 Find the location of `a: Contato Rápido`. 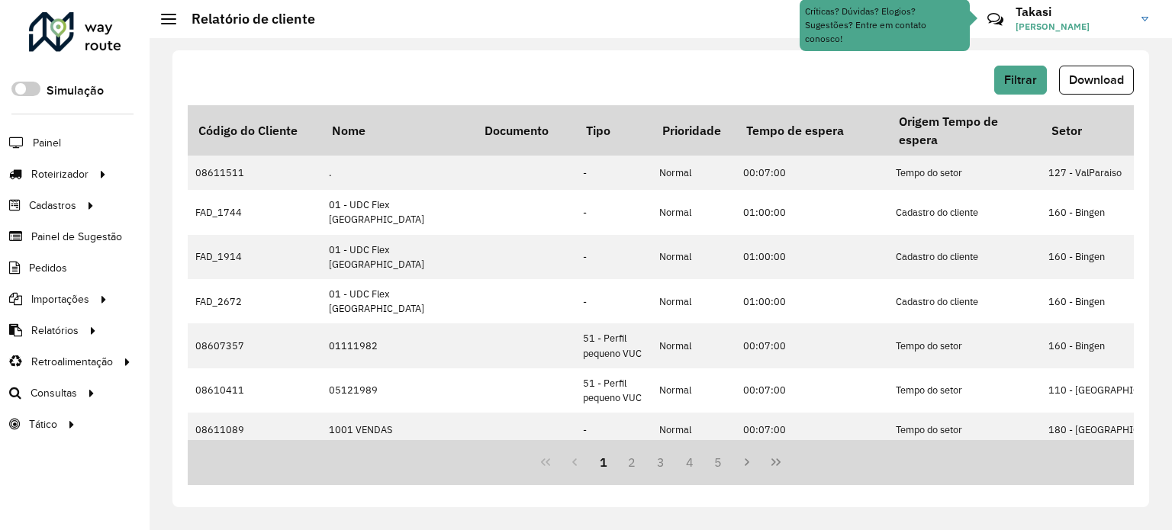

a: Contato Rápido is located at coordinates (995, 19).